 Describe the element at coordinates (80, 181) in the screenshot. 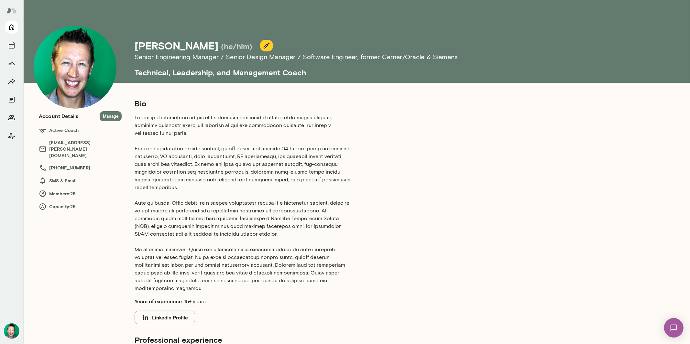

I see `h6: SMS & Email` at that location.